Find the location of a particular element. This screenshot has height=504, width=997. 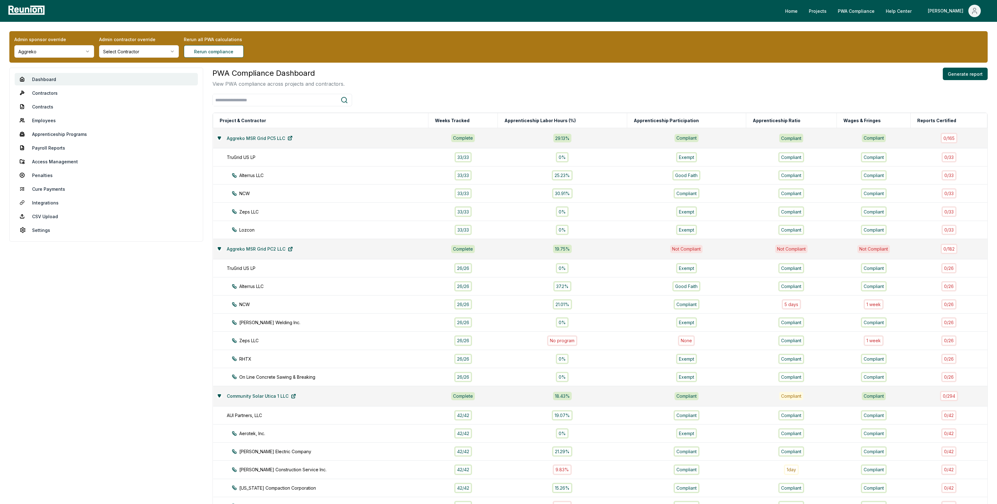

button: Apprenticeship Ratio is located at coordinates (776, 121).